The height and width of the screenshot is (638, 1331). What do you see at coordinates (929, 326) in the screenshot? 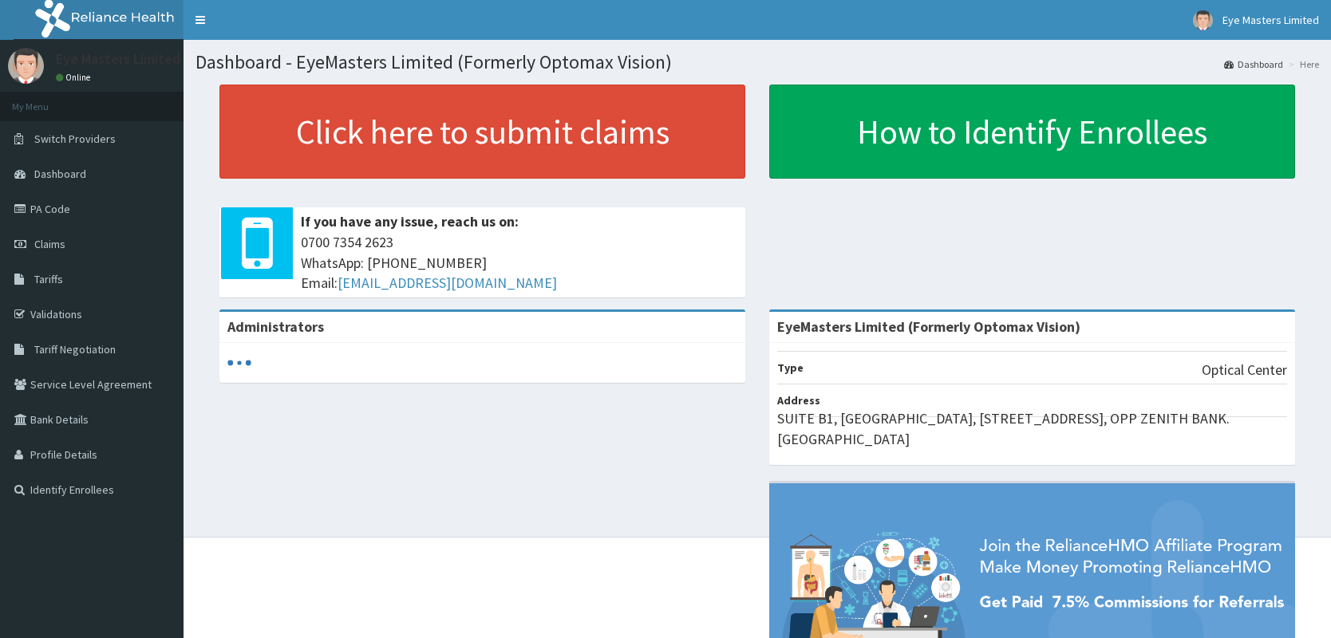
I see `strong: EyeMasters Limited (Formerly Optomax Vision)` at bounding box center [929, 326].